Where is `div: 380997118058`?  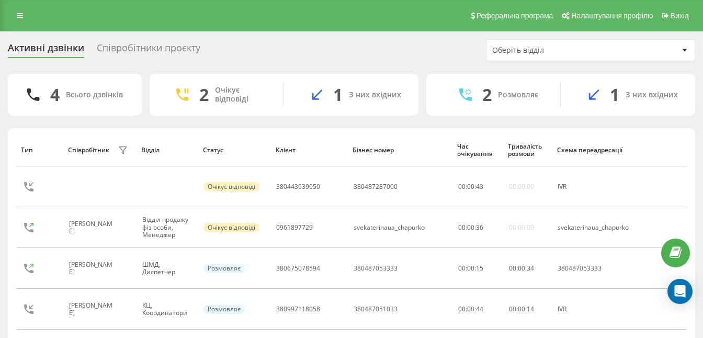
div: 380997118058 is located at coordinates (298, 309).